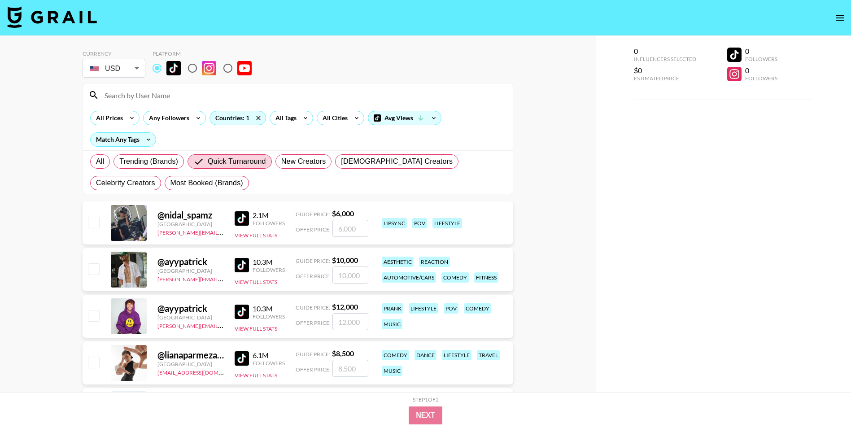 The height and width of the screenshot is (428, 851). Describe the element at coordinates (404, 118) in the screenshot. I see `div: Avg Views` at that location.